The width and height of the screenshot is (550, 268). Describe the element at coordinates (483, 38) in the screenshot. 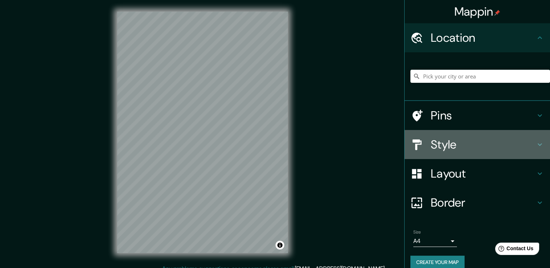

I see `h4: Location` at that location.